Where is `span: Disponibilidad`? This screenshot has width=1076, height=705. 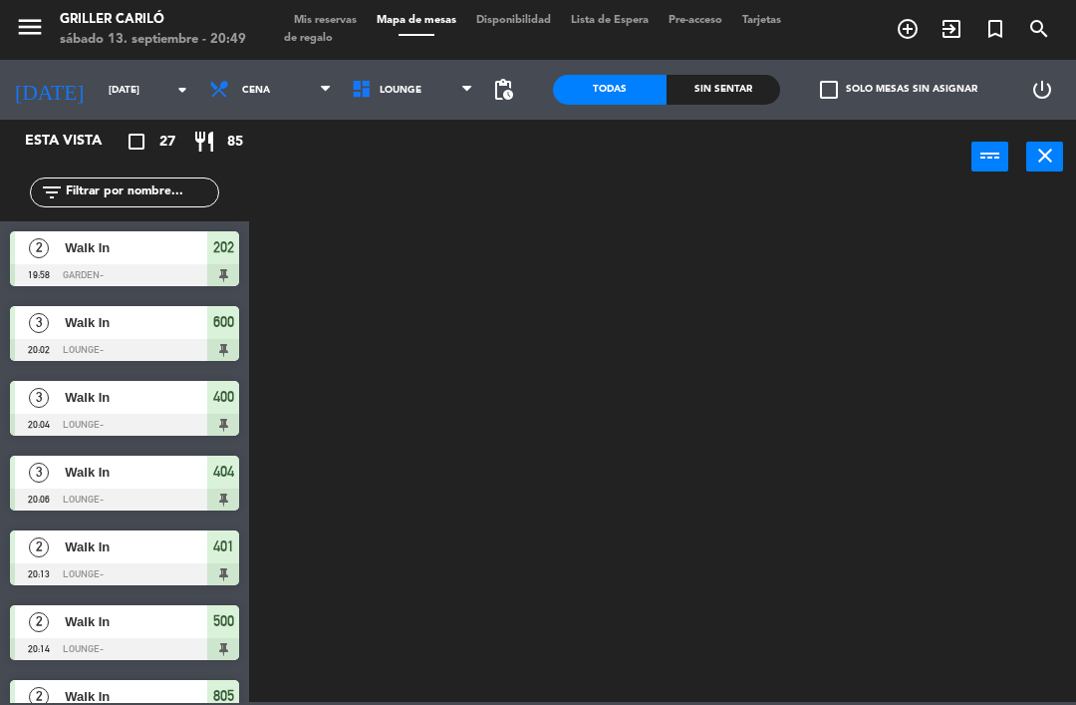
span: Disponibilidad is located at coordinates (513, 20).